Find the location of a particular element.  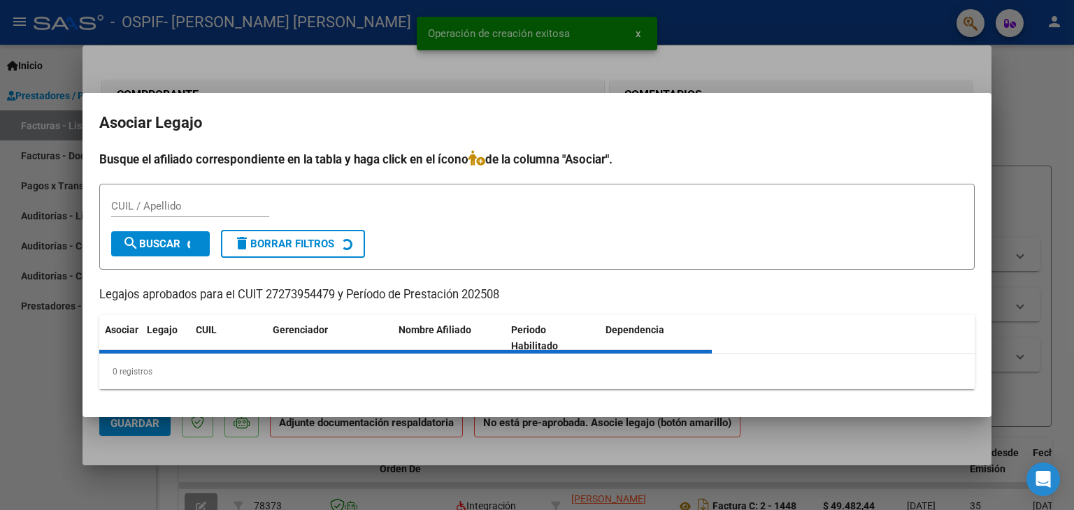

span: Periodo Habilitado is located at coordinates (534, 338).